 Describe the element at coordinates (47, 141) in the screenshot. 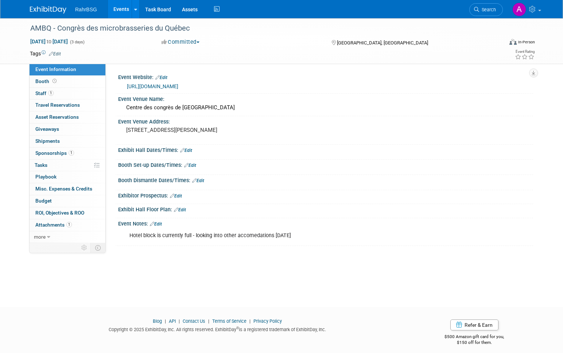

I see `span: Shipments` at that location.